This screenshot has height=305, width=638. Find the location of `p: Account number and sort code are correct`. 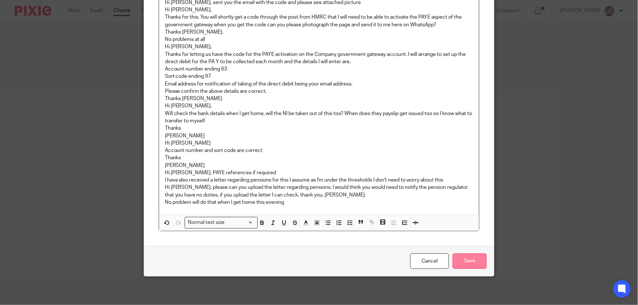

p: Account number and sort code are correct is located at coordinates (319, 151).